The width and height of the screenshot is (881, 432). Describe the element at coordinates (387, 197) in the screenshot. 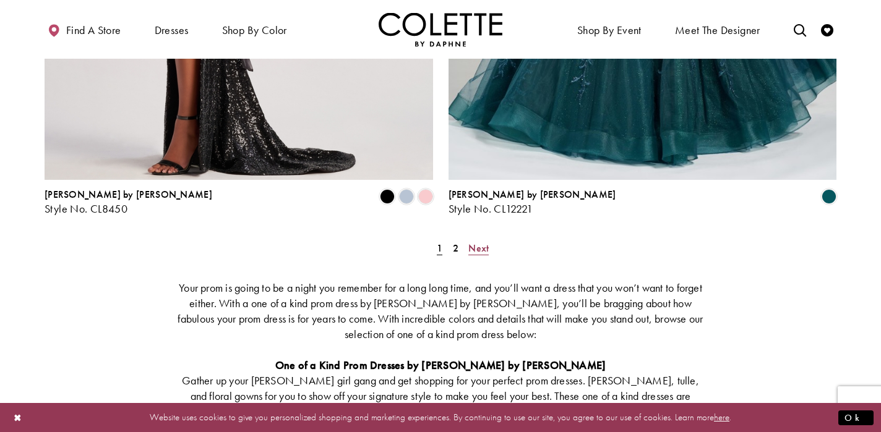

I see `i: Black` at that location.